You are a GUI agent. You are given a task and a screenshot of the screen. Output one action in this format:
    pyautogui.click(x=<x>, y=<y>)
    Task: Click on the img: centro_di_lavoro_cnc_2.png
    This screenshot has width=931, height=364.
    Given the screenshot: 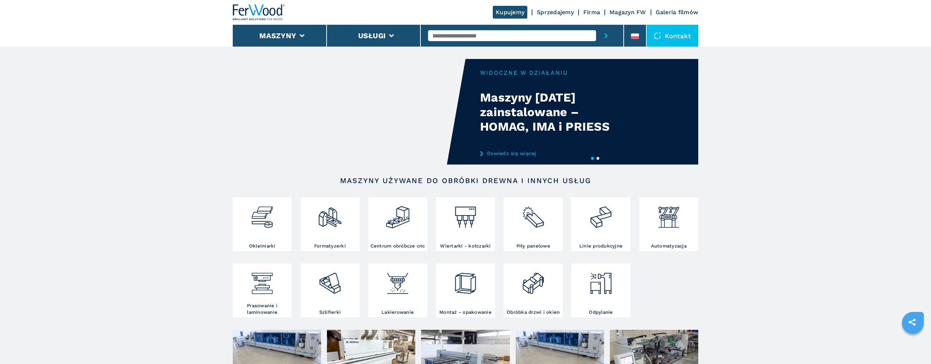 What is the action you would take?
    pyautogui.click(x=397, y=214)
    